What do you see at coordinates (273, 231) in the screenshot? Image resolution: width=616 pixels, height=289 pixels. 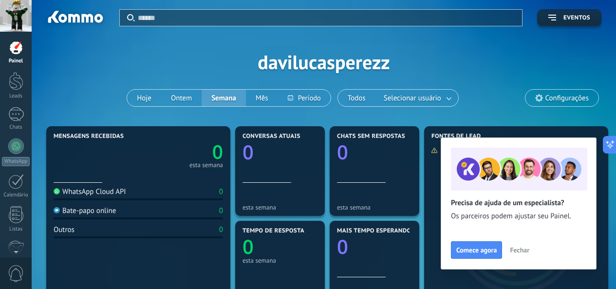 I see `span: Tempo de resposta` at bounding box center [273, 231].